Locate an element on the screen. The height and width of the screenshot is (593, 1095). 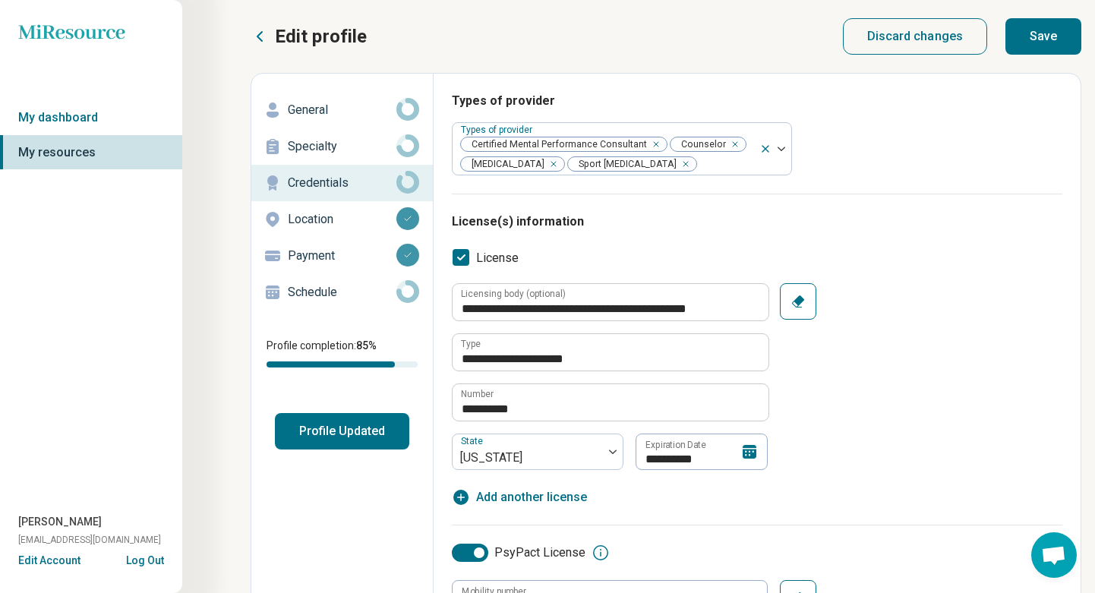
button: Edit Account is located at coordinates (49, 561).